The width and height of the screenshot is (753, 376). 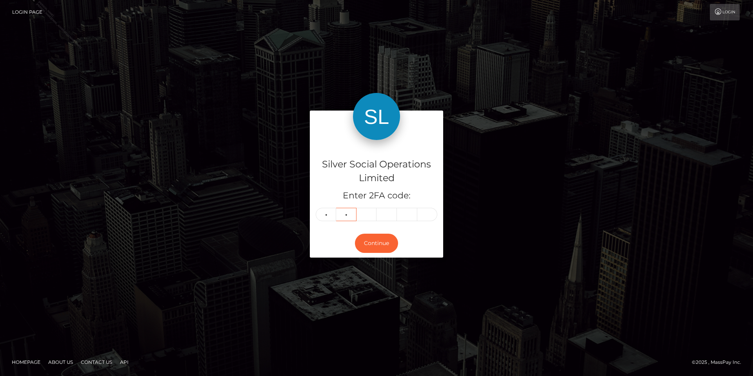 I want to click on a: Homepage, so click(x=26, y=362).